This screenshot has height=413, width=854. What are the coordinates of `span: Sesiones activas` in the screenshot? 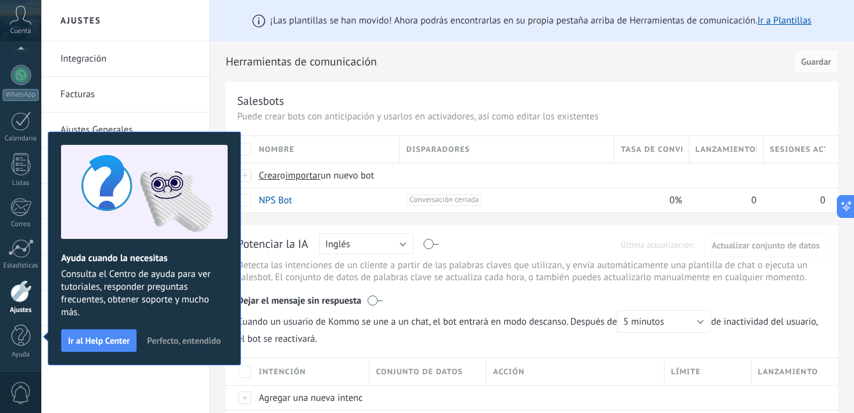 It's located at (797, 149).